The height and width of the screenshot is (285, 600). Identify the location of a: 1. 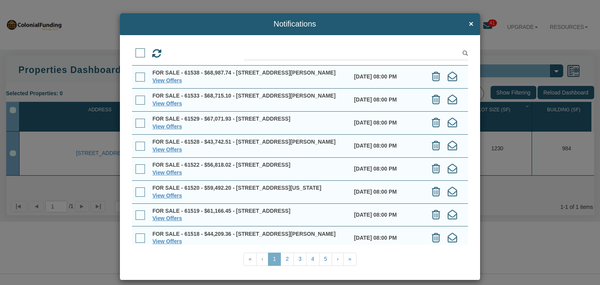
(275, 259).